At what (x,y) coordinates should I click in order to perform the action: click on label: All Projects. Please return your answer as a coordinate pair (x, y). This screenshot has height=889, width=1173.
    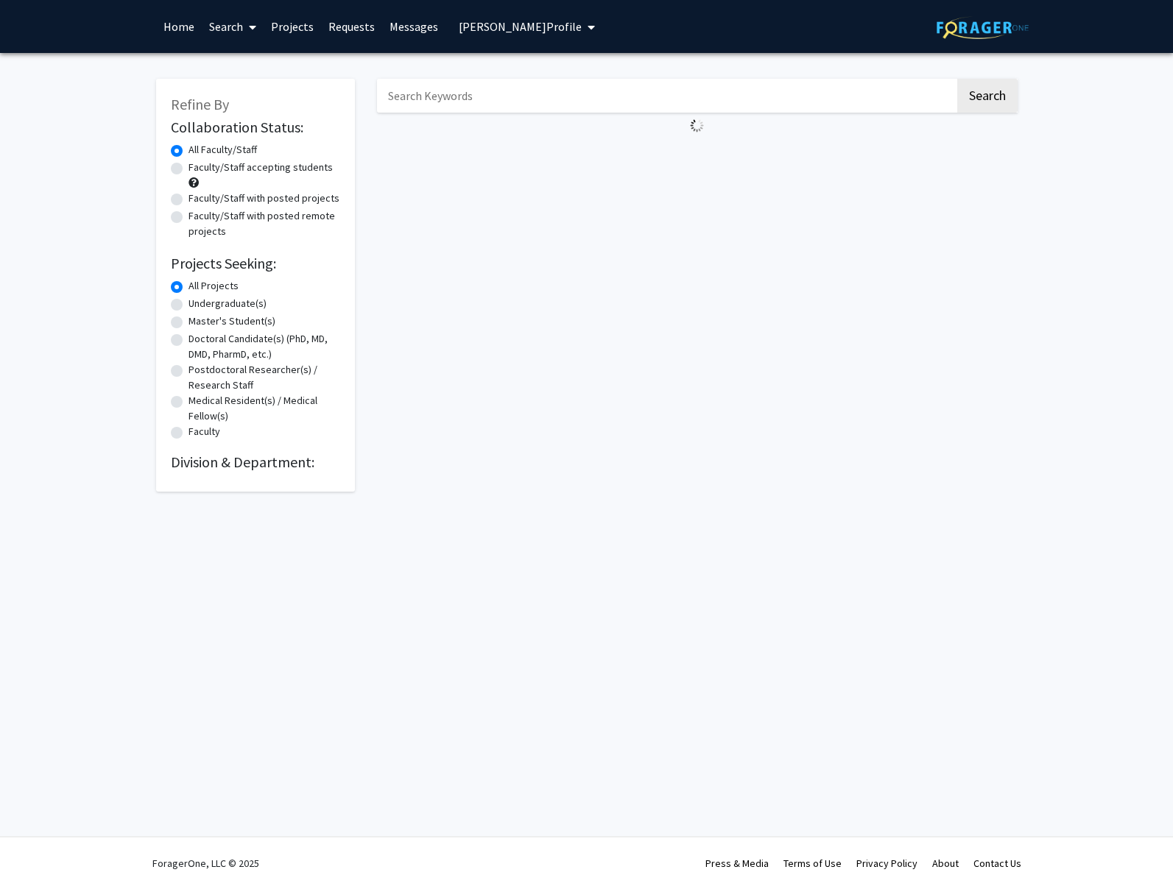
    Looking at the image, I should click on (213, 286).